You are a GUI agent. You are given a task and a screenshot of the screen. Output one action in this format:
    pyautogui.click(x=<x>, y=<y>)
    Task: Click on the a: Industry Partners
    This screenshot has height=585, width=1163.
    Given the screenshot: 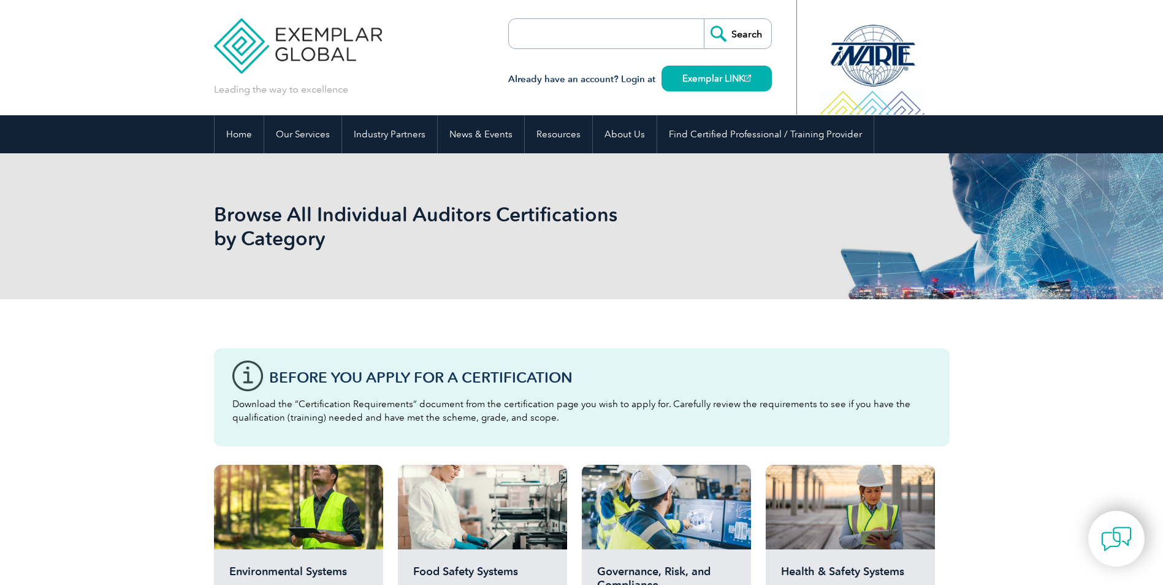 What is the action you would take?
    pyautogui.click(x=389, y=134)
    